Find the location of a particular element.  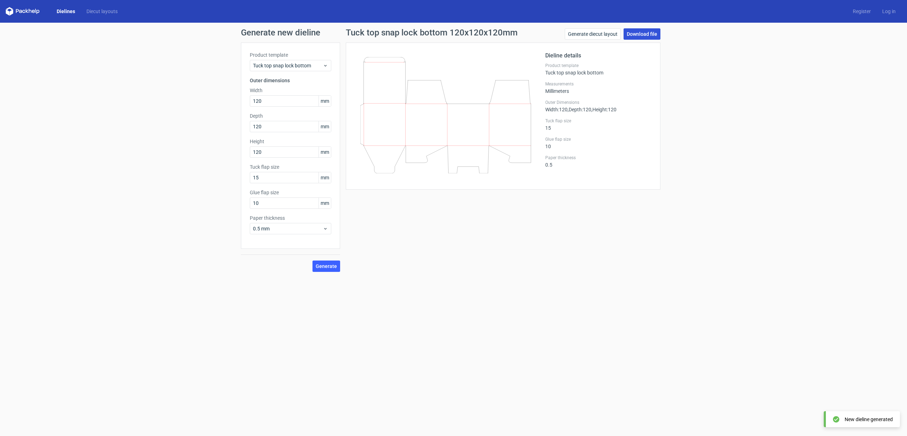

label: Outer Dimensions is located at coordinates (598, 102).